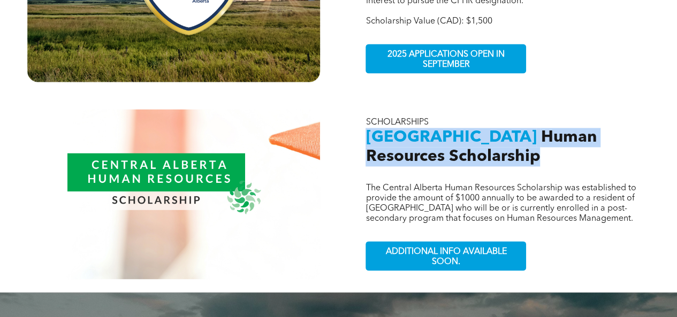 The height and width of the screenshot is (317, 677). Describe the element at coordinates (446, 60) in the screenshot. I see `span: 2025 APPLICATIONS OPEN IN SEPTEMBER` at that location.